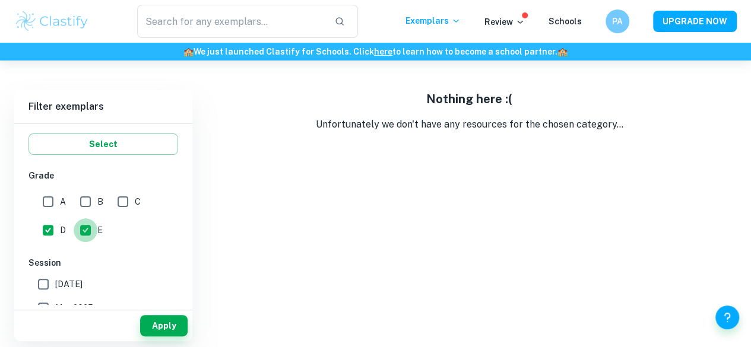 The image size is (751, 347). Describe the element at coordinates (433, 21) in the screenshot. I see `p: Exemplars` at that location.